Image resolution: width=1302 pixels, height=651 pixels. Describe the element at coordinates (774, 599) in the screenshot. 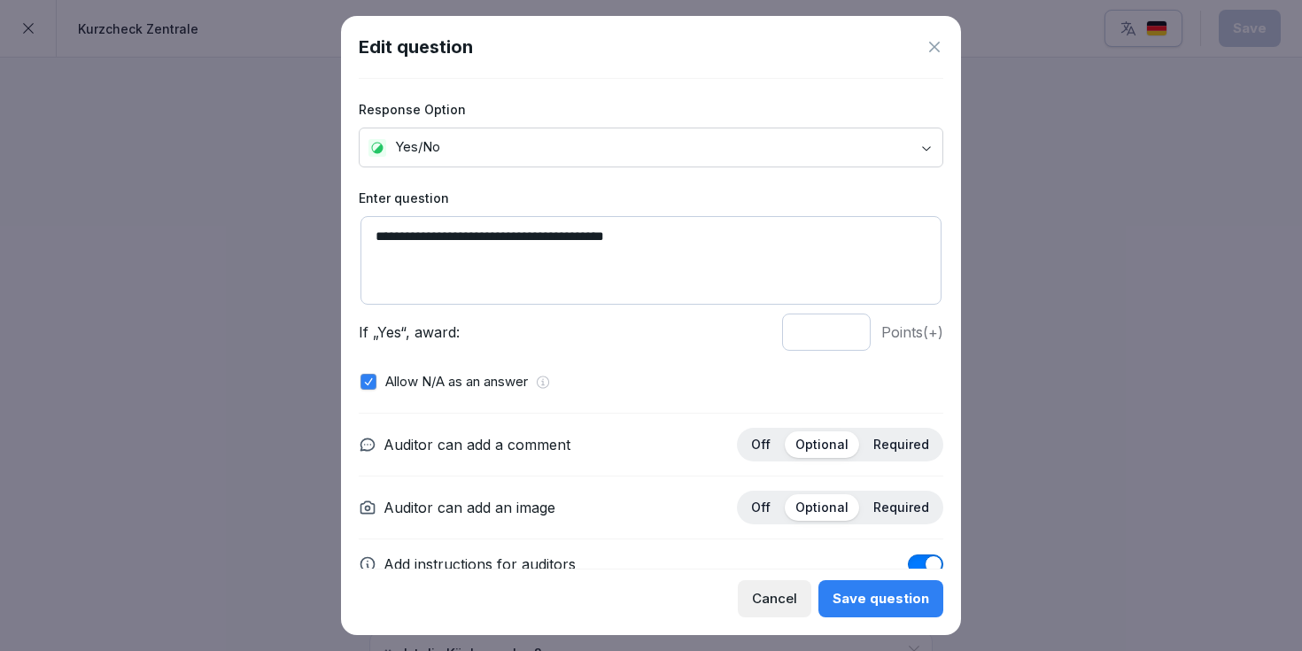

I see `button: Cancel` at that location.